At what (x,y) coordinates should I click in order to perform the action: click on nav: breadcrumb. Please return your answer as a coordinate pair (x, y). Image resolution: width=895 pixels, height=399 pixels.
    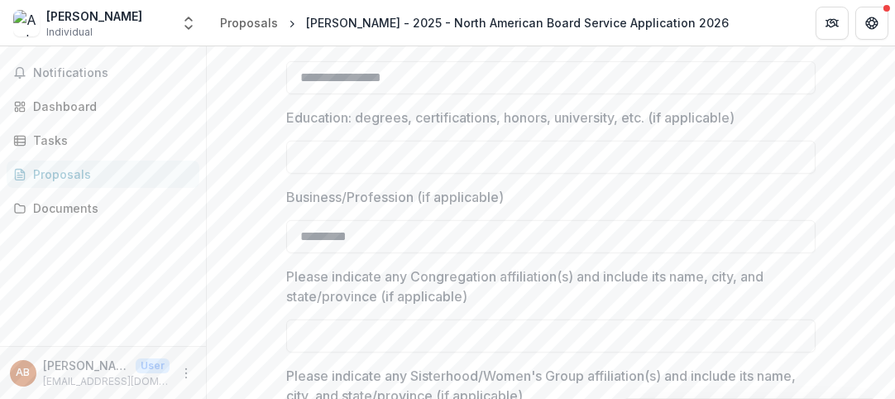
    Looking at the image, I should click on (474, 22).